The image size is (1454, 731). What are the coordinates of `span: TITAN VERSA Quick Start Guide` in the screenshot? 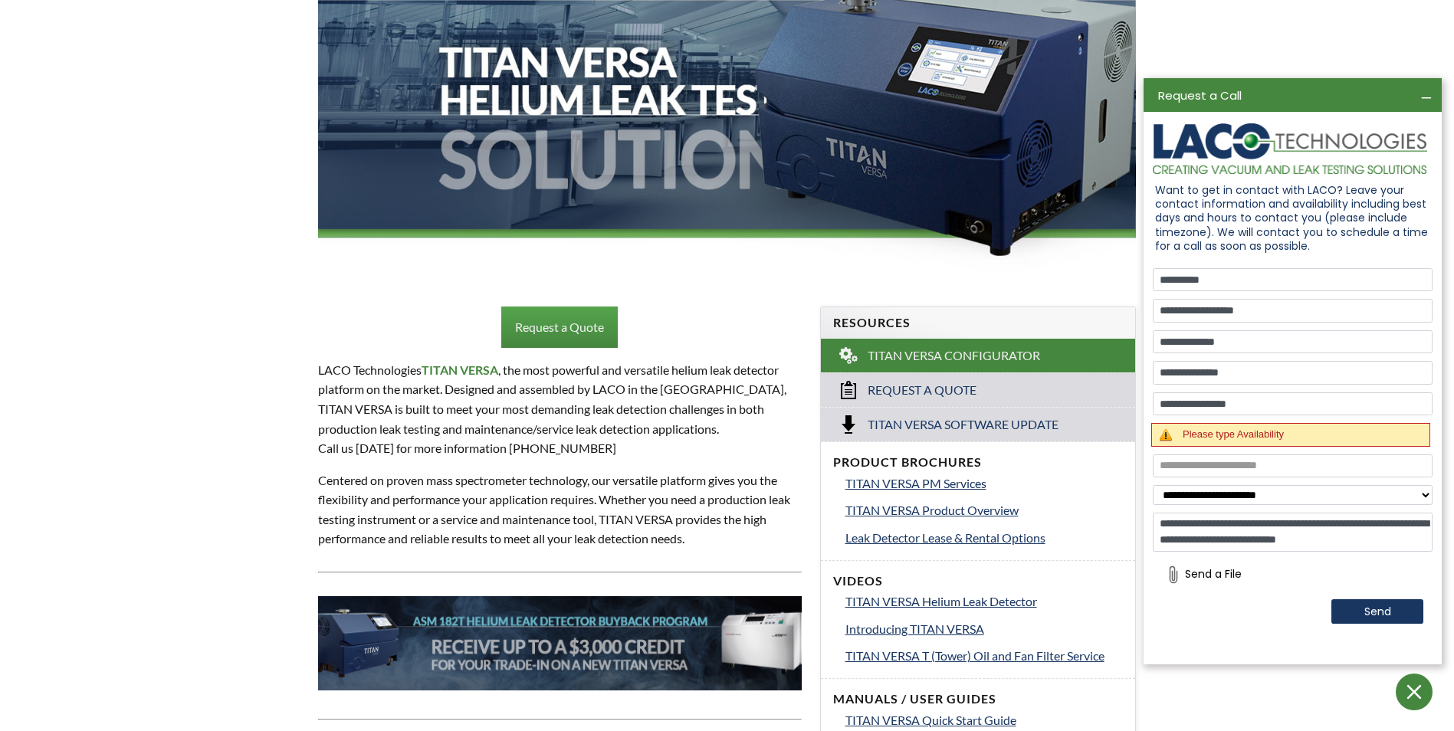 It's located at (931, 720).